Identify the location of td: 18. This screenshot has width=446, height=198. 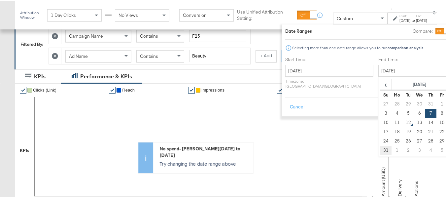
(397, 131).